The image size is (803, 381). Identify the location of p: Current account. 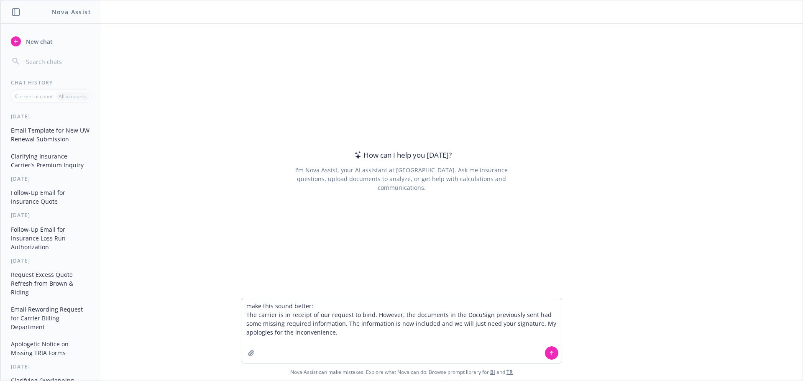
(34, 96).